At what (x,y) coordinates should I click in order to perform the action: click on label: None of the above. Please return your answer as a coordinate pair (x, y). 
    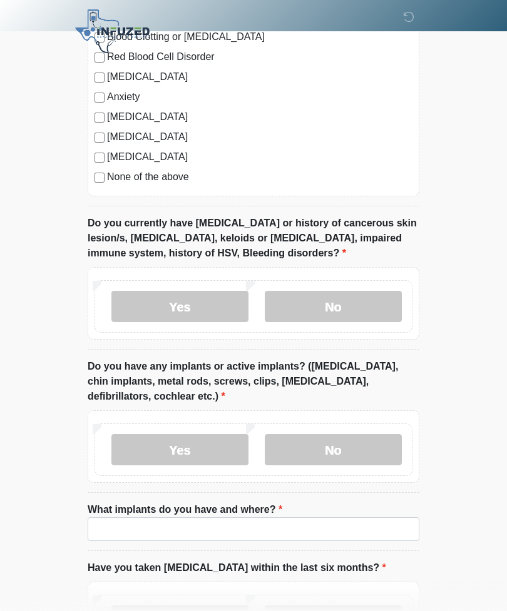
    Looking at the image, I should click on (260, 177).